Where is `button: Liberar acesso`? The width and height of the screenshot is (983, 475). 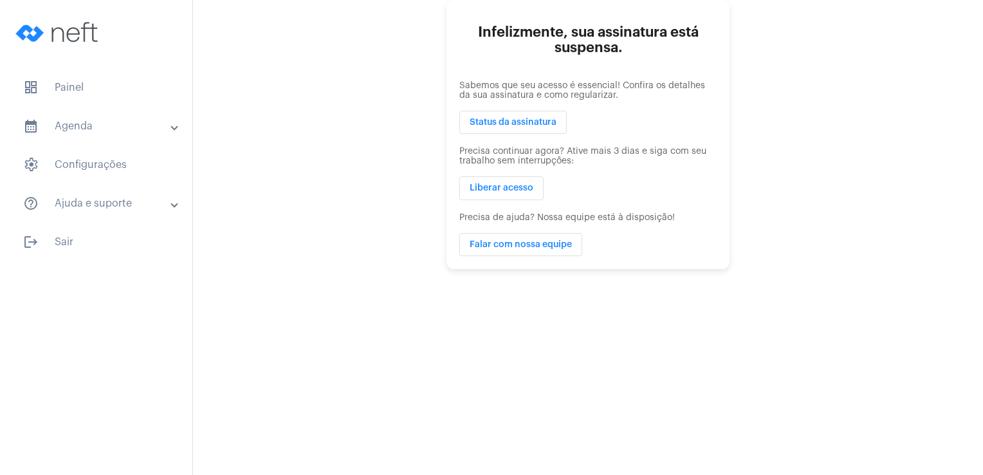
button: Liberar acesso is located at coordinates (501, 188).